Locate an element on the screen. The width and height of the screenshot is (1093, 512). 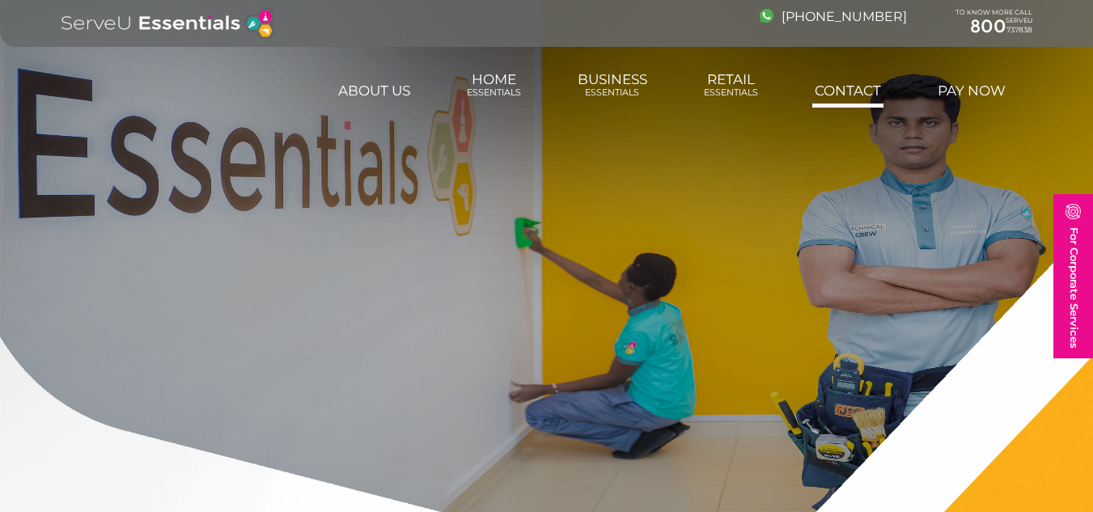
a: Contact is located at coordinates (848, 91).